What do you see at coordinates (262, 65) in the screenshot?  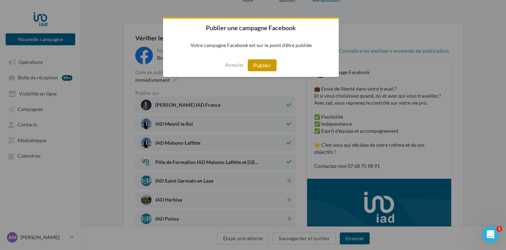 I see `button: Publier` at bounding box center [262, 65].